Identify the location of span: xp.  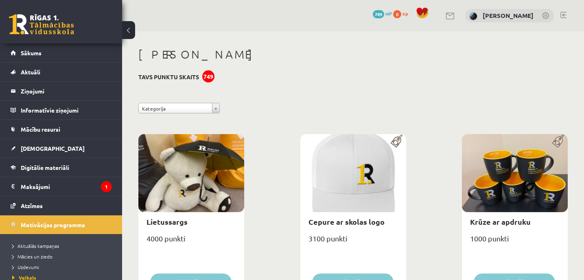
(405, 13).